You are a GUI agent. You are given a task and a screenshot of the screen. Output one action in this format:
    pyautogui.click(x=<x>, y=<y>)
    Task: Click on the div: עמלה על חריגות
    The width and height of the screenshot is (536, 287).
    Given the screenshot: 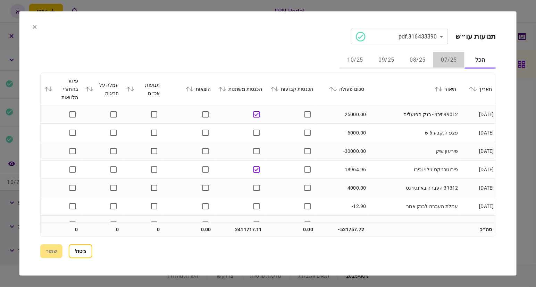 What is the action you would take?
    pyautogui.click(x=102, y=89)
    